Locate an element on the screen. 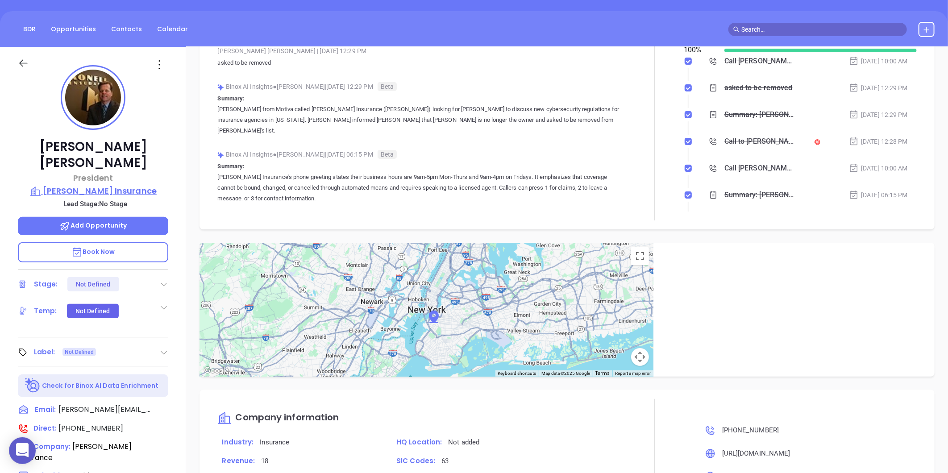 The height and width of the screenshot is (473, 948). input: Search… is located at coordinates (821, 29).